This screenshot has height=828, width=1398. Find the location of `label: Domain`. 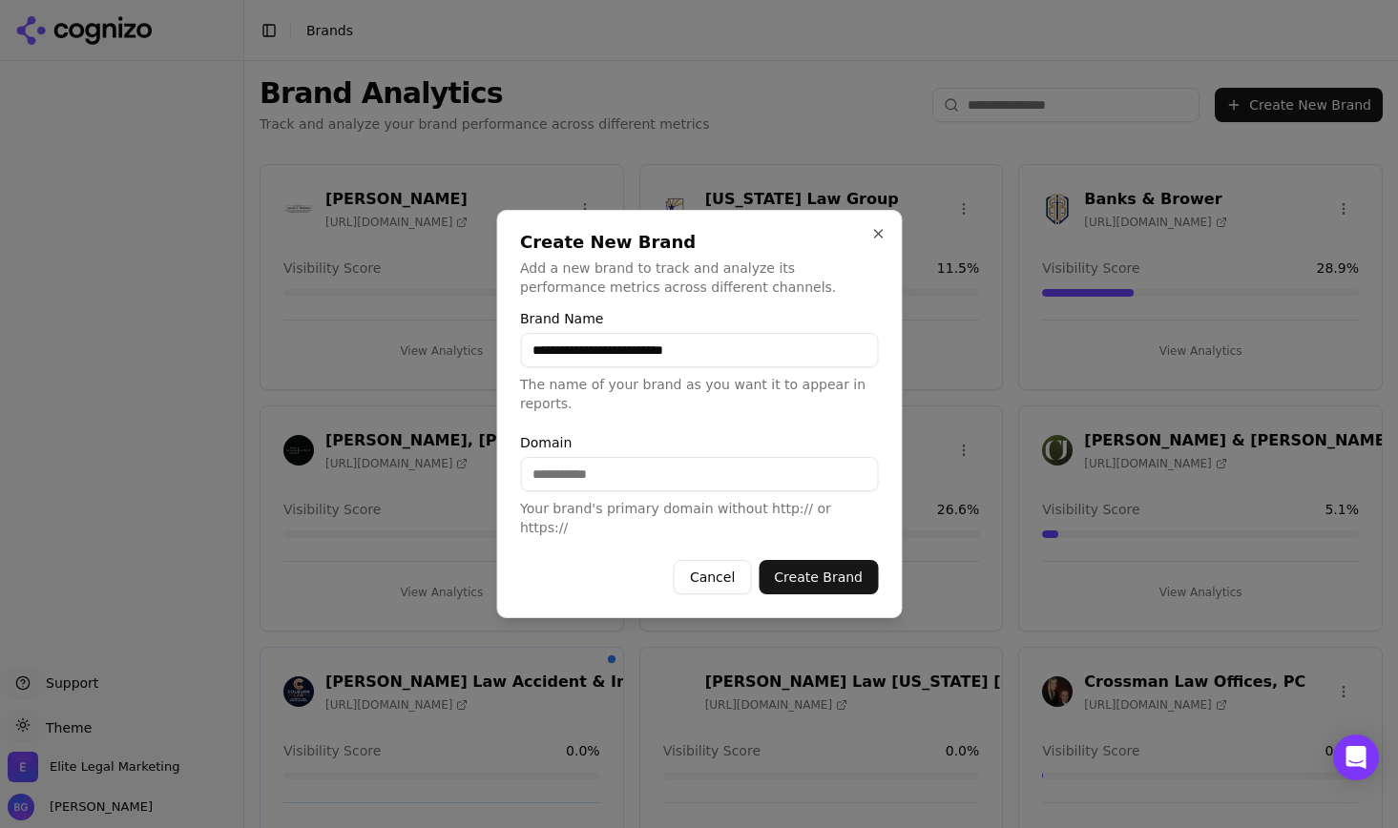

label: Domain is located at coordinates (698, 443).